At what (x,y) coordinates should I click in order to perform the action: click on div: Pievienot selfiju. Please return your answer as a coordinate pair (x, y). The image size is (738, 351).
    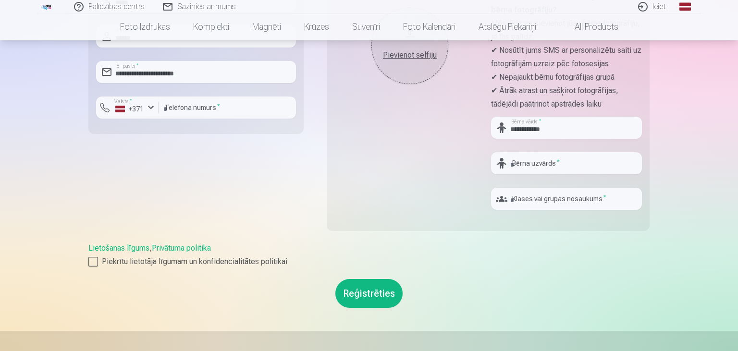
    Looking at the image, I should click on (410, 55).